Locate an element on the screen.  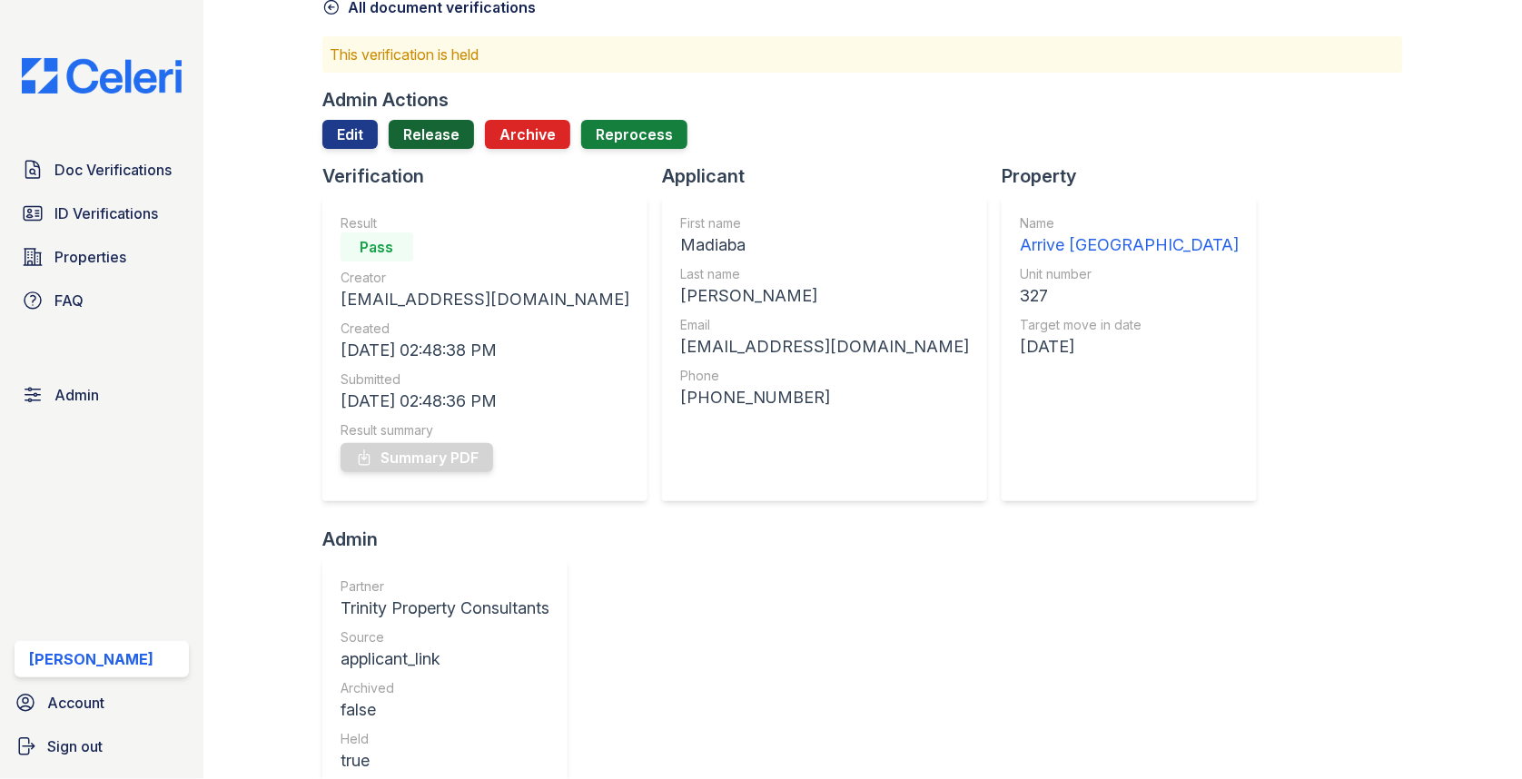
div: Admin is located at coordinates (452, 539).